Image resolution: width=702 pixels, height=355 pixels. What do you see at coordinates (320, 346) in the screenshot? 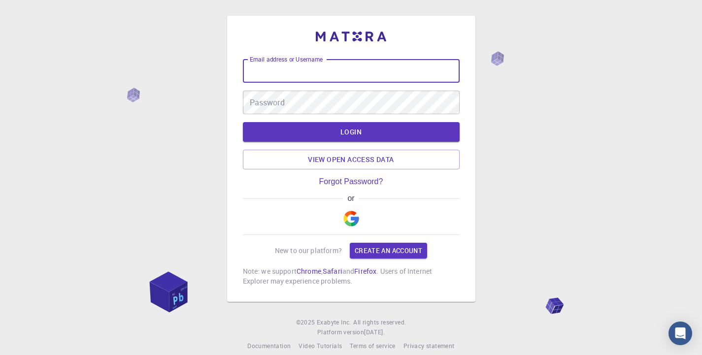
I see `a: Video Tutorials` at bounding box center [320, 346].